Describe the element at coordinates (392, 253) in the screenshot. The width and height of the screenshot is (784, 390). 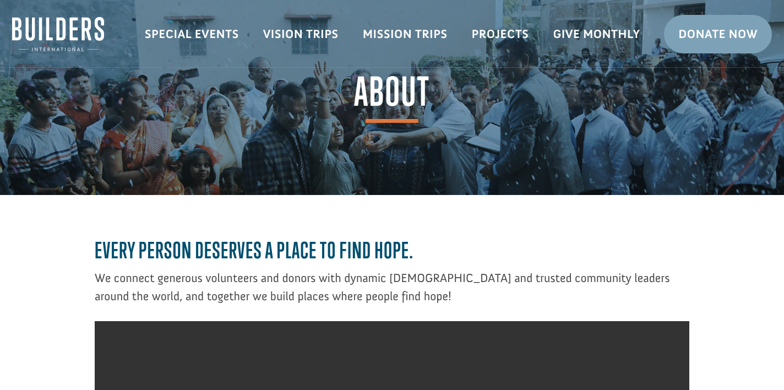
I see `h3: Every person deserves a place to find hope.` at that location.